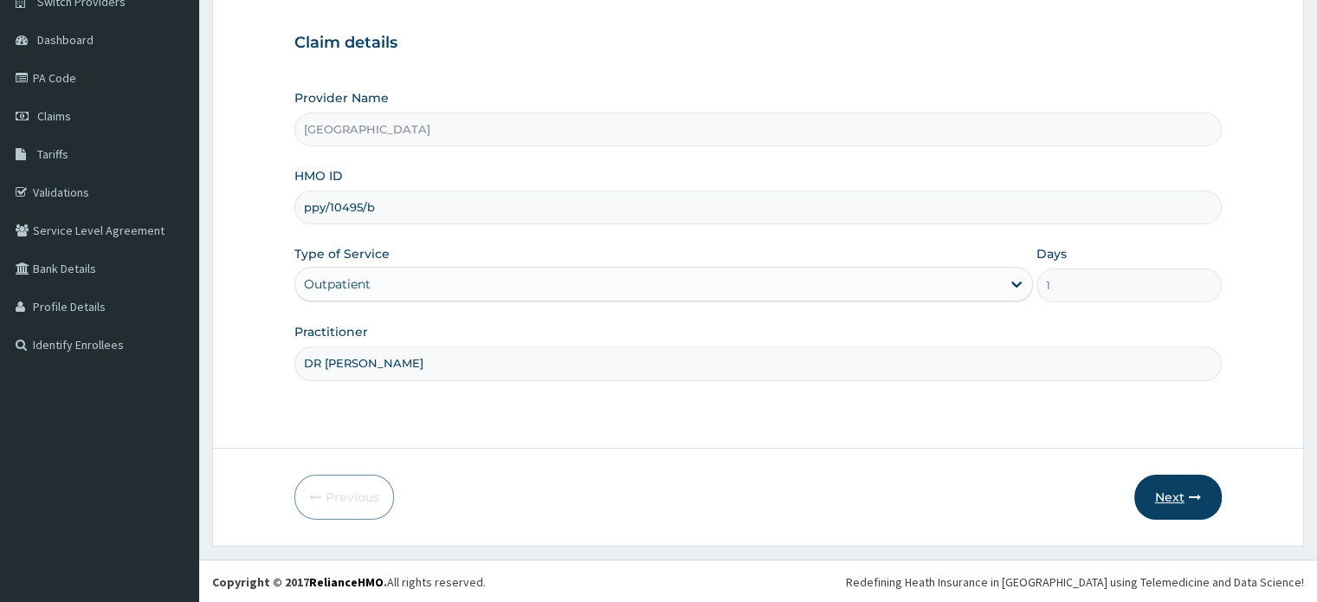 This screenshot has height=602, width=1317. I want to click on a: RelianceHMO, so click(346, 582).